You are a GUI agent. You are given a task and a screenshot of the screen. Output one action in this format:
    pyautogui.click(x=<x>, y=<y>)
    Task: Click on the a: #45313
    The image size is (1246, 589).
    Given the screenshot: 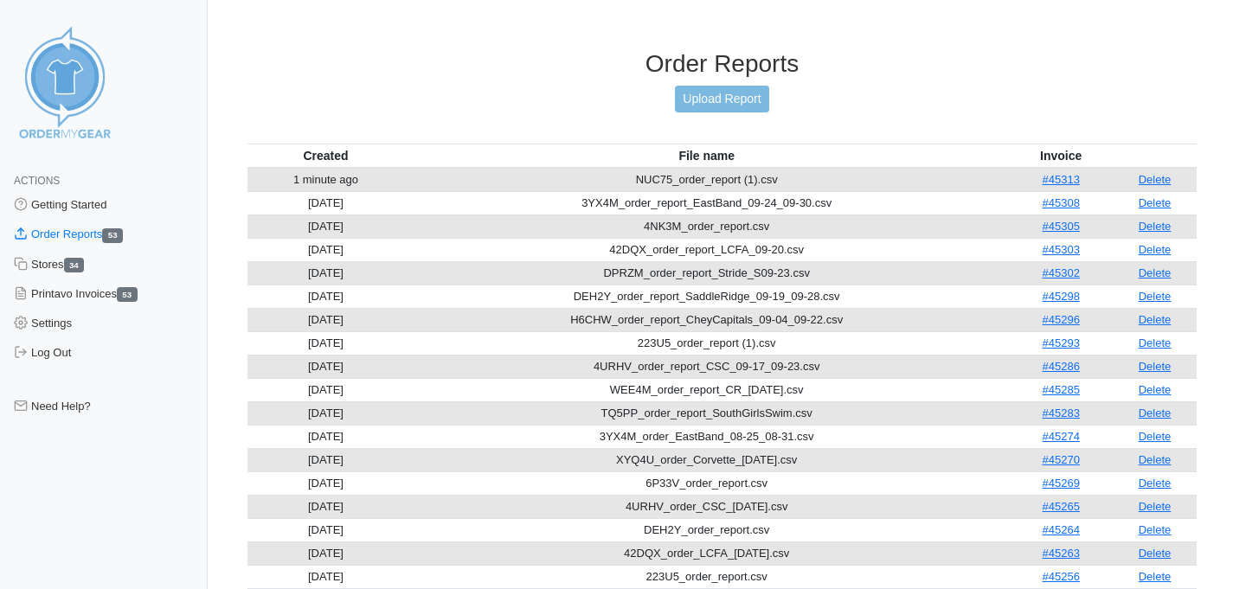 What is the action you would take?
    pyautogui.click(x=1061, y=179)
    